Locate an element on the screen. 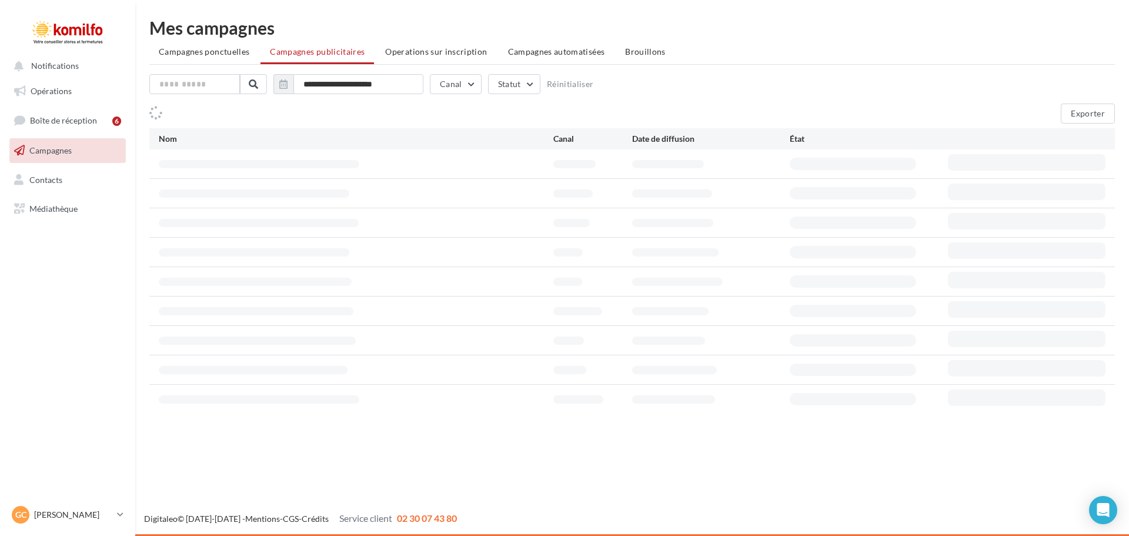 The width and height of the screenshot is (1129, 536). button: Exporter is located at coordinates (1088, 114).